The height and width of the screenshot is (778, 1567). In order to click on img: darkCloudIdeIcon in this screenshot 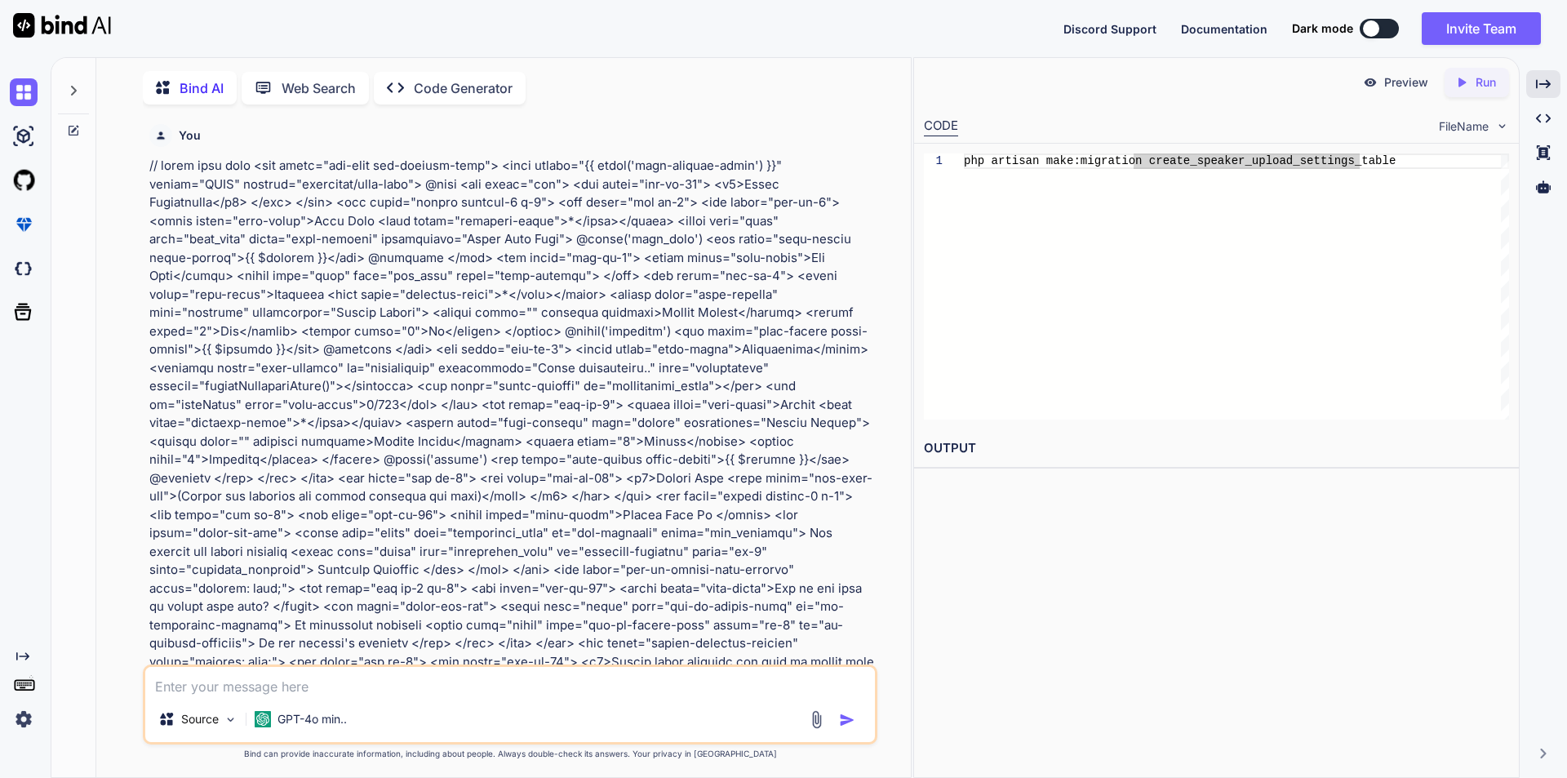, I will do `click(24, 268)`.